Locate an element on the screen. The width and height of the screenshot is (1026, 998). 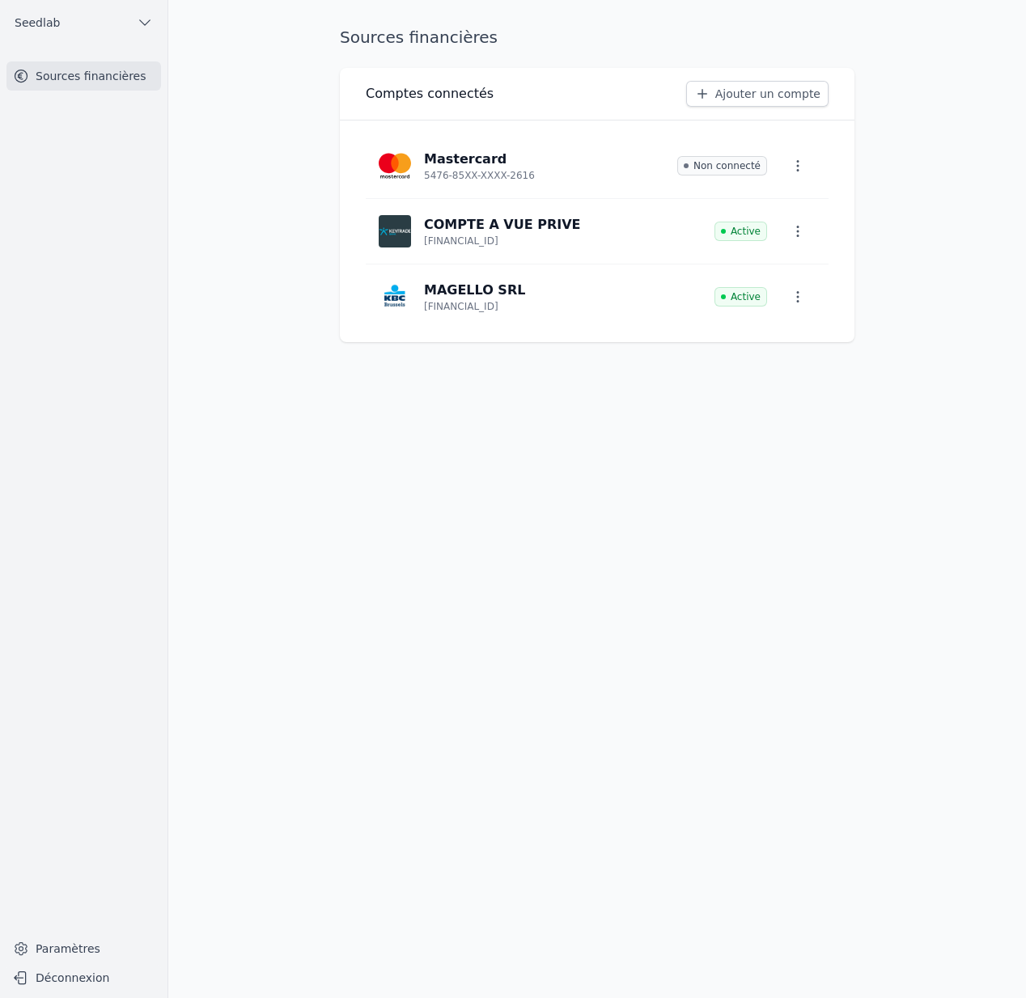
p: Mastercard is located at coordinates (465, 159).